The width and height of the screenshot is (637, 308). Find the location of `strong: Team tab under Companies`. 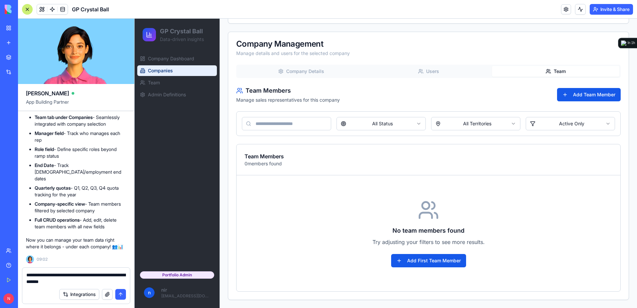

strong: Team tab under Companies is located at coordinates (64, 117).